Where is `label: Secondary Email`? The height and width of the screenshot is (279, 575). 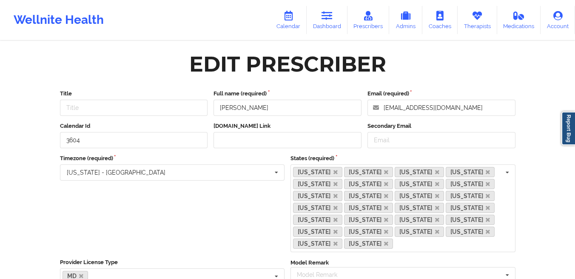
label: Secondary Email is located at coordinates (441, 126).